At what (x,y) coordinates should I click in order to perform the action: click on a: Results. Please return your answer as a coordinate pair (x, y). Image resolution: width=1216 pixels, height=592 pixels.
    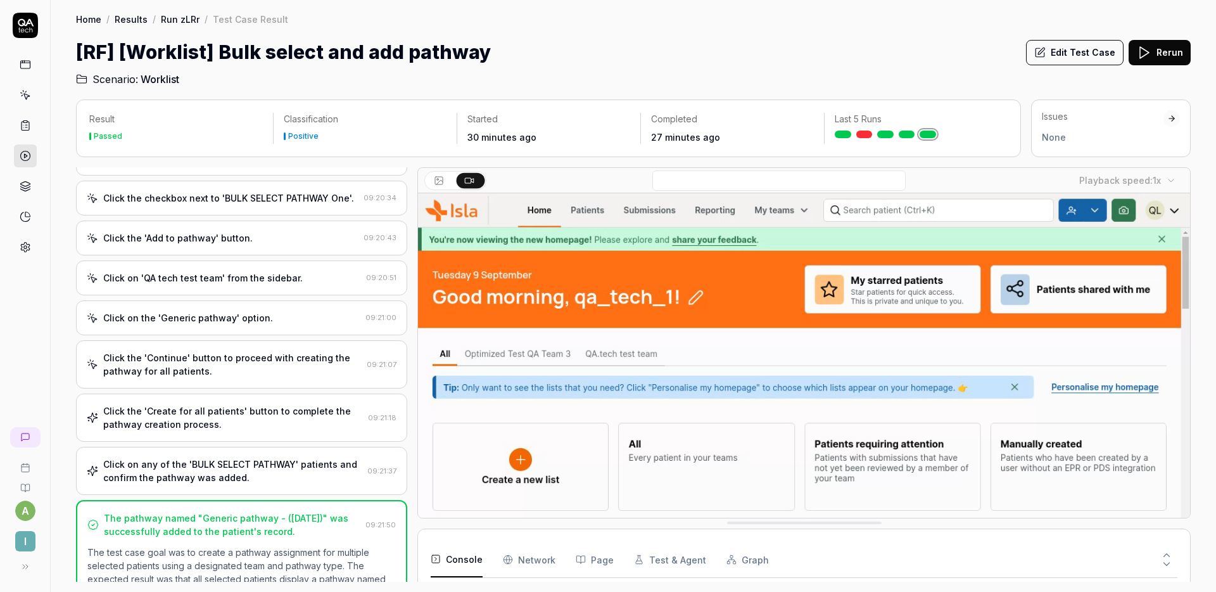
    Looking at the image, I should click on (131, 19).